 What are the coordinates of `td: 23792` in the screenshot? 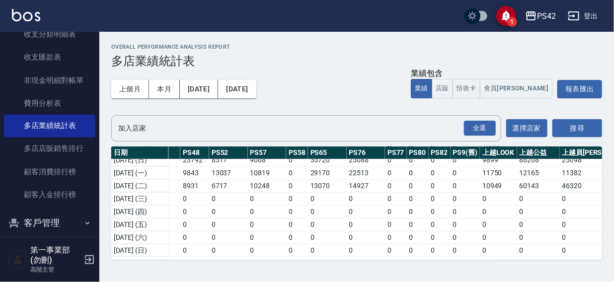 It's located at (195, 160).